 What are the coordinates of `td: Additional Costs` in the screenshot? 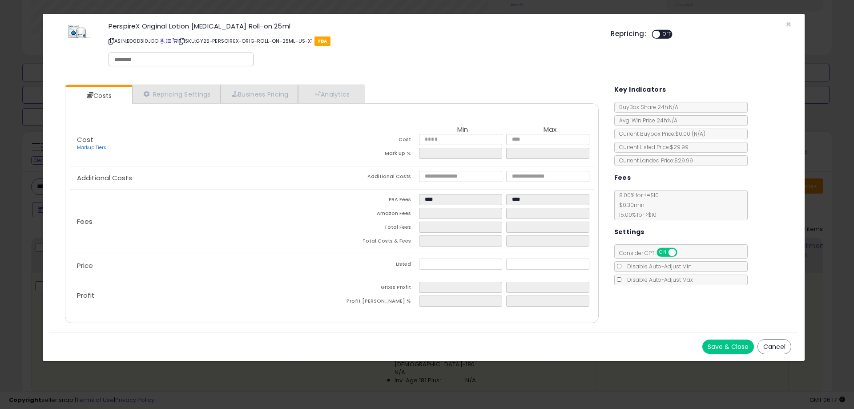 It's located at (375, 177).